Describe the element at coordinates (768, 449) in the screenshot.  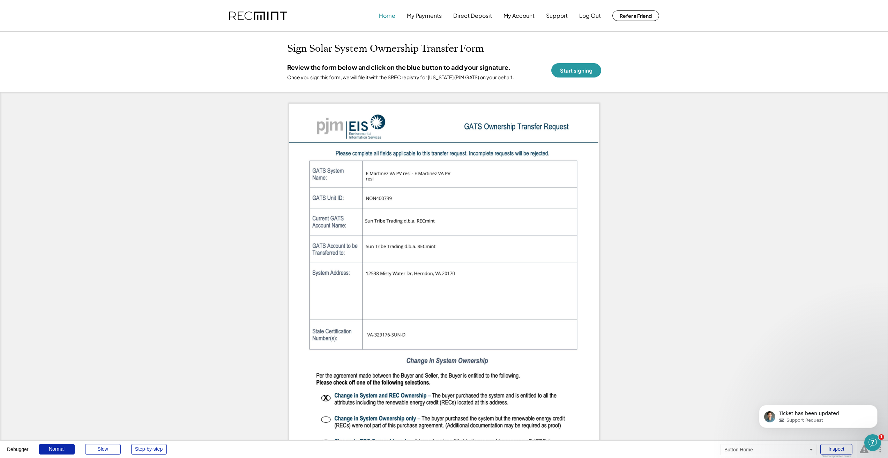
I see `div: Button Home` at that location.